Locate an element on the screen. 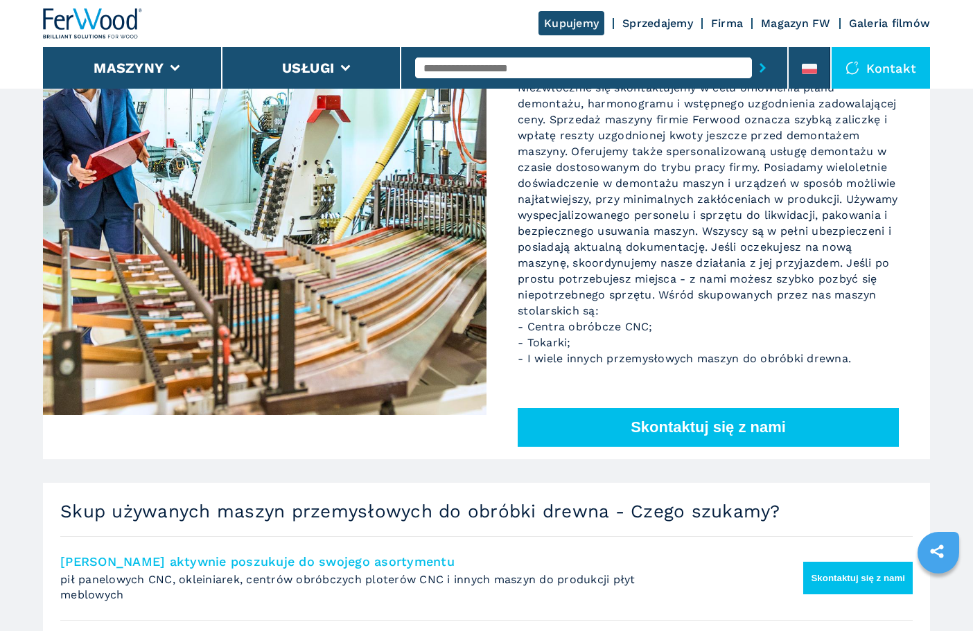  button: Maszyny is located at coordinates (128, 68).